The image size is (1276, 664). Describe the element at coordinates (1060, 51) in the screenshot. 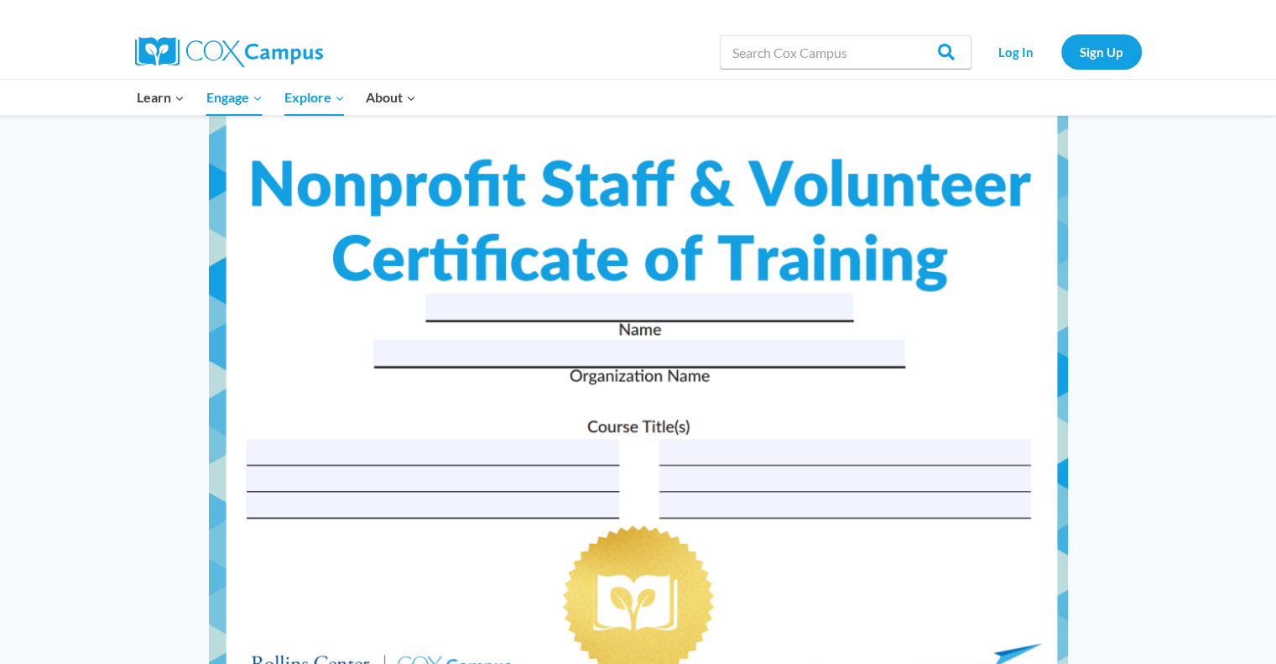

I see `nav: Secondary Navigation` at that location.